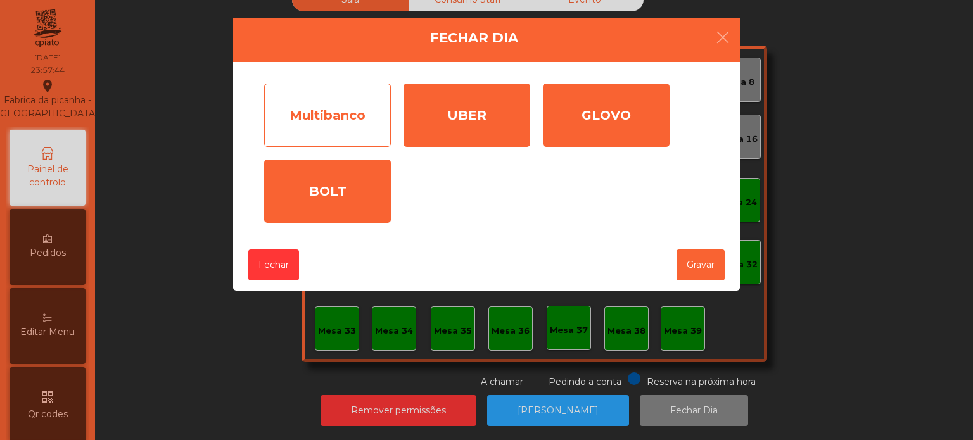 This screenshot has height=440, width=973. I want to click on div: UBER, so click(467, 115).